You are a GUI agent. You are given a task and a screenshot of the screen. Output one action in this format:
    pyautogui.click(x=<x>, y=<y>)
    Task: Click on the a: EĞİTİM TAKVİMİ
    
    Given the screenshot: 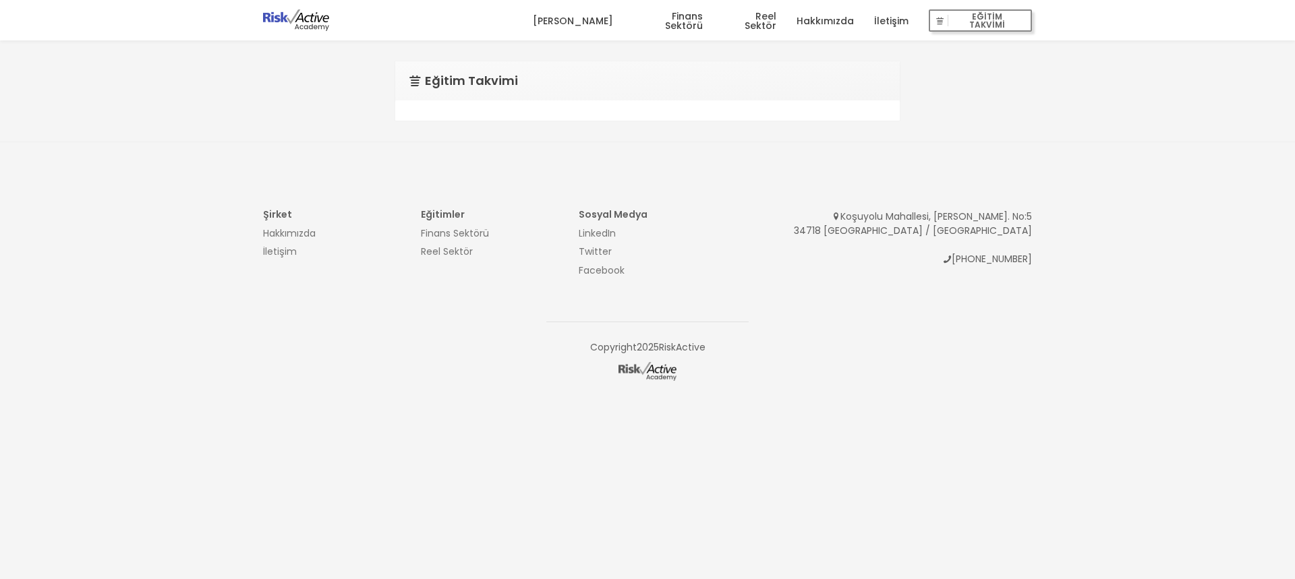 What is the action you would take?
    pyautogui.click(x=980, y=21)
    